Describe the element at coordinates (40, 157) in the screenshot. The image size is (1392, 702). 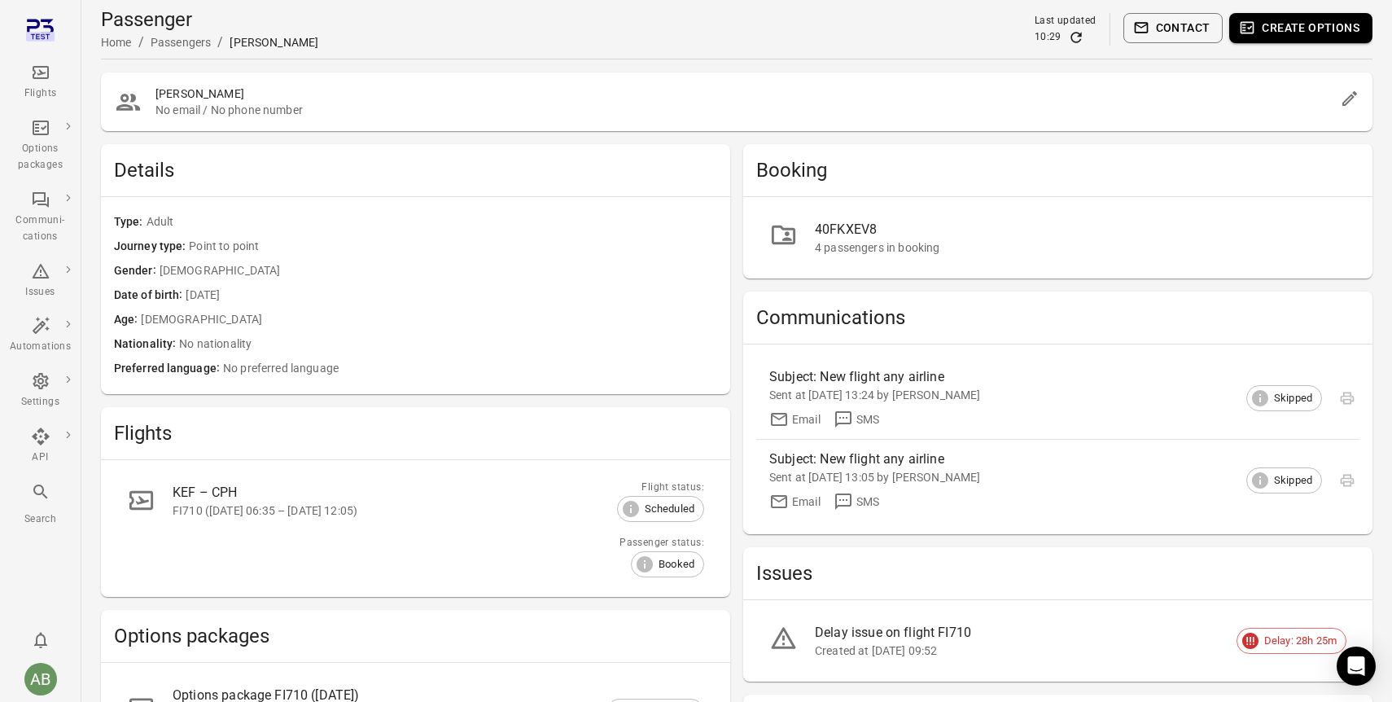
I see `div: Options packages` at that location.